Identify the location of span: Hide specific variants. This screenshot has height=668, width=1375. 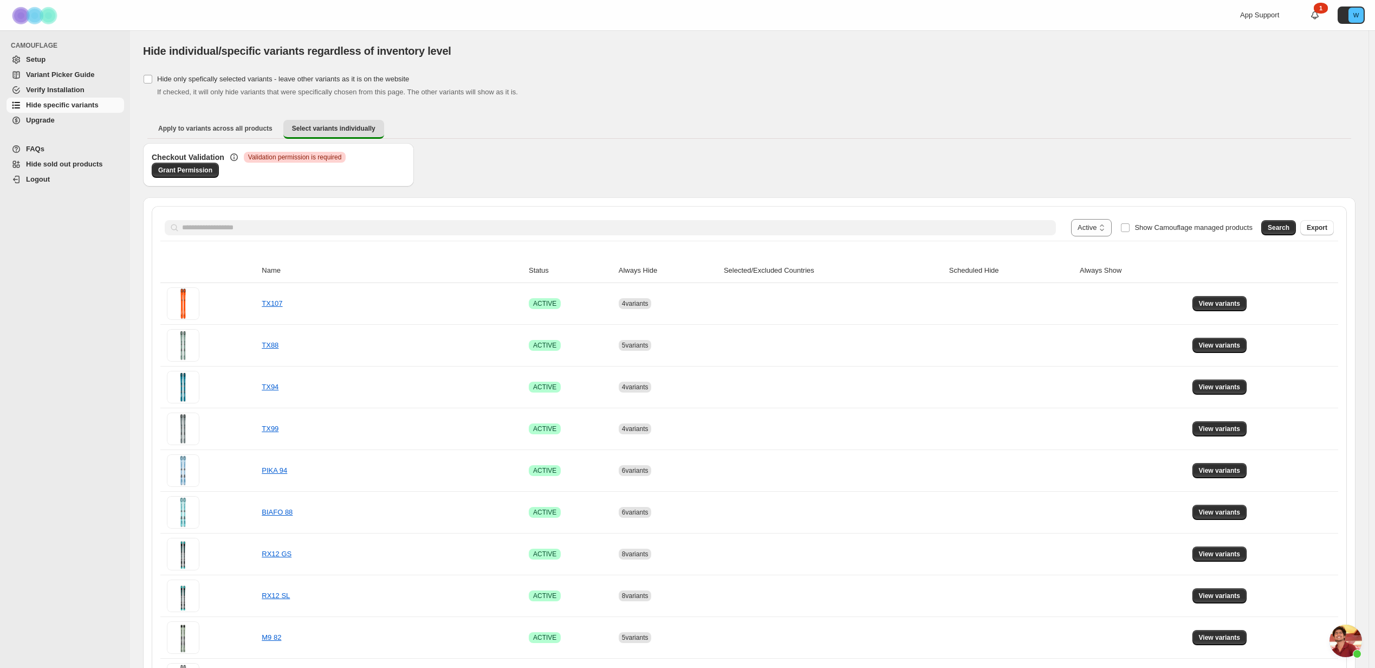
(62, 105).